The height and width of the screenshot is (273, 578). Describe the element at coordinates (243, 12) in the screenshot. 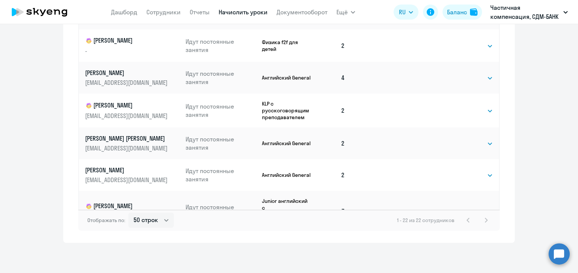

I see `a: Начислить уроки` at that location.